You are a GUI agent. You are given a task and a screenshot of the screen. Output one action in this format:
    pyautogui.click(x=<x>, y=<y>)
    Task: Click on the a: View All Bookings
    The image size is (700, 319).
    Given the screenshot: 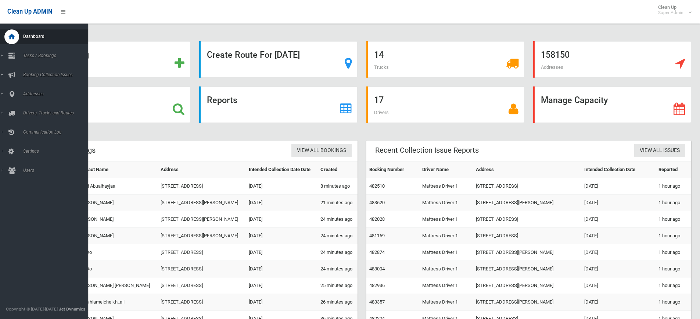 What is the action you would take?
    pyautogui.click(x=321, y=150)
    